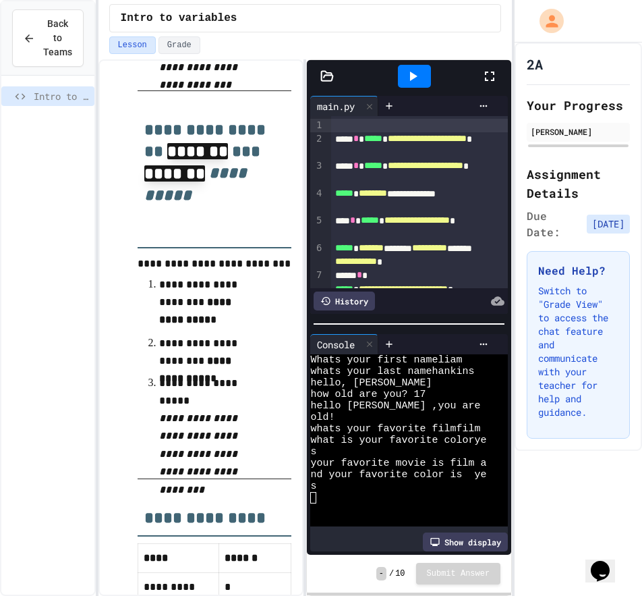  What do you see at coordinates (398, 474) in the screenshot?
I see `span: nd your favorite color is ye` at bounding box center [398, 474].